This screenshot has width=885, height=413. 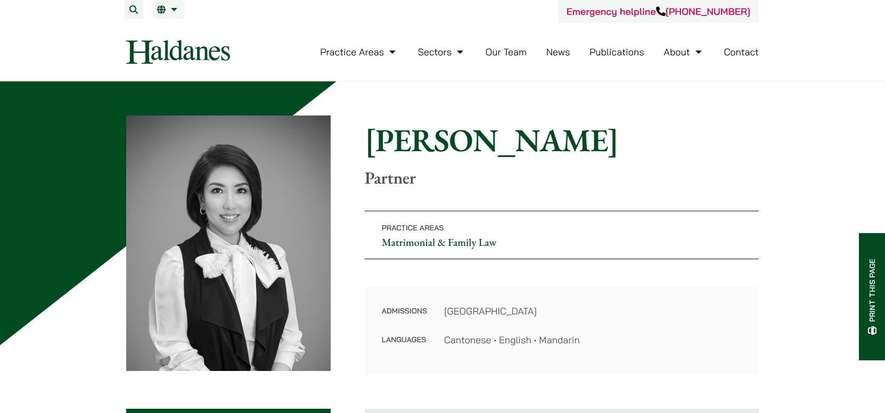 I want to click on dd: Cantonese • English • Mandarin, so click(x=592, y=340).